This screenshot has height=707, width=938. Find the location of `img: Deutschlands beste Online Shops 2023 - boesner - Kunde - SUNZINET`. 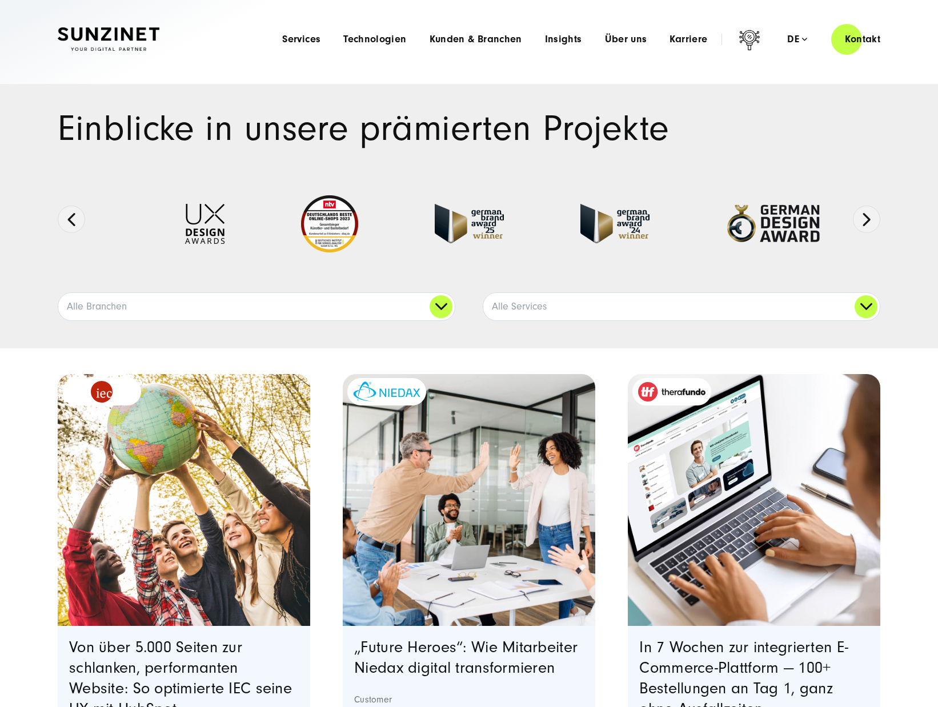

img: Deutschlands beste Online Shops 2023 - boesner - Kunde - SUNZINET is located at coordinates (330, 224).